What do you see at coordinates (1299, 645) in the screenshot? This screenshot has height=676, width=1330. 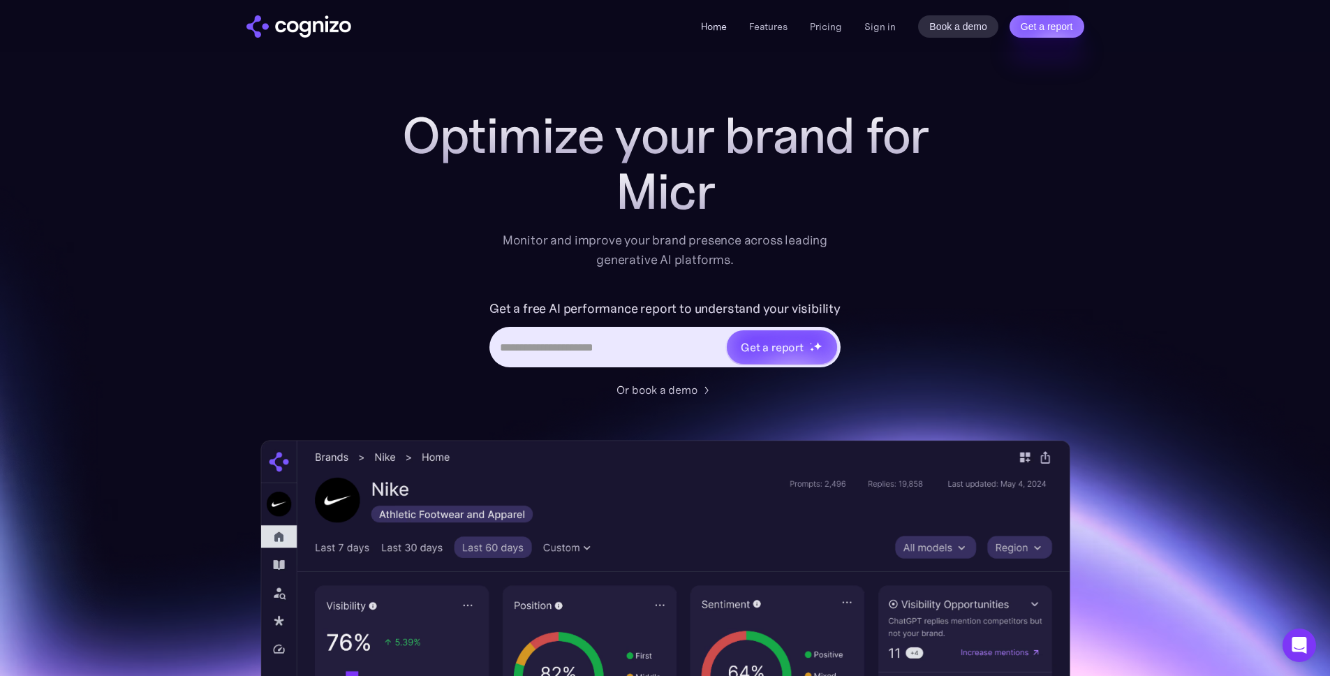 I see `div: Open Intercom Messenger` at bounding box center [1299, 645].